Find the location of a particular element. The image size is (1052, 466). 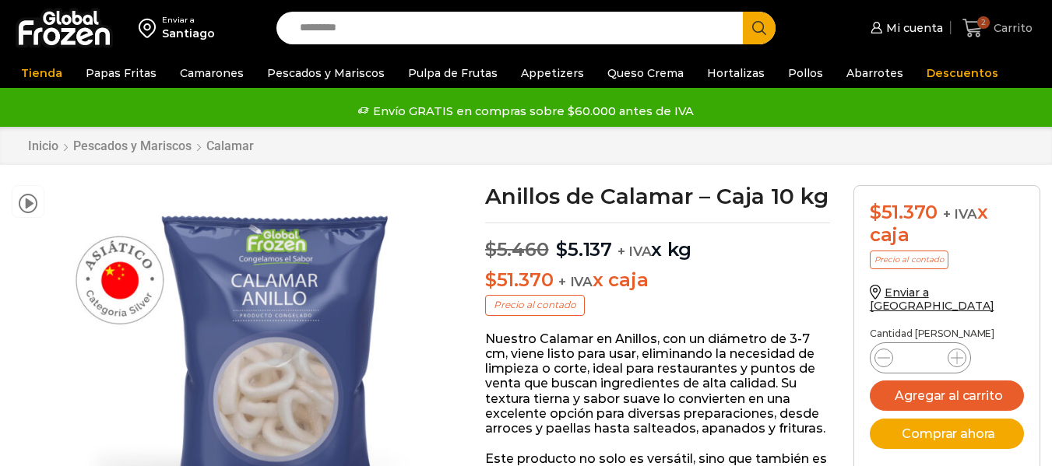

a: Calamar is located at coordinates (230, 146).